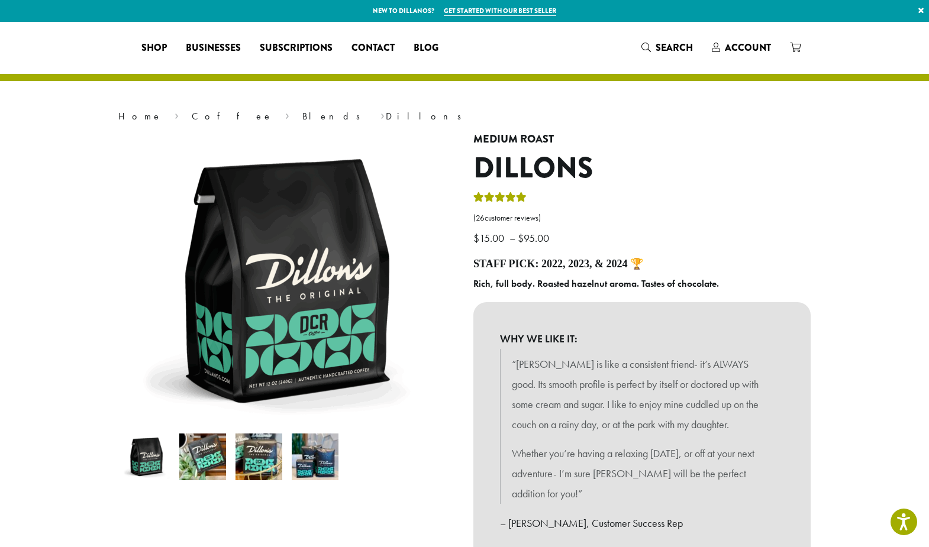  What do you see at coordinates (642, 218) in the screenshot?
I see `a: (26customer reviews)` at bounding box center [642, 218].